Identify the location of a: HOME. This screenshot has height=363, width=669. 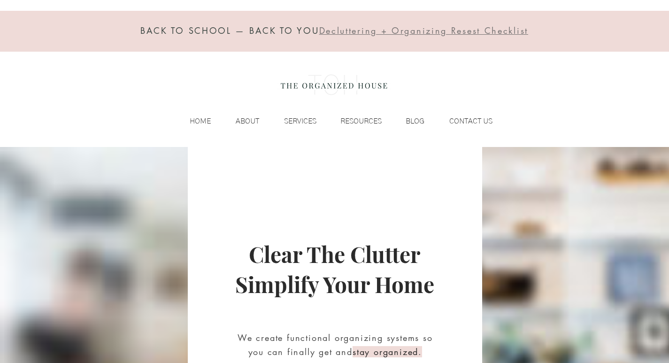
(193, 121).